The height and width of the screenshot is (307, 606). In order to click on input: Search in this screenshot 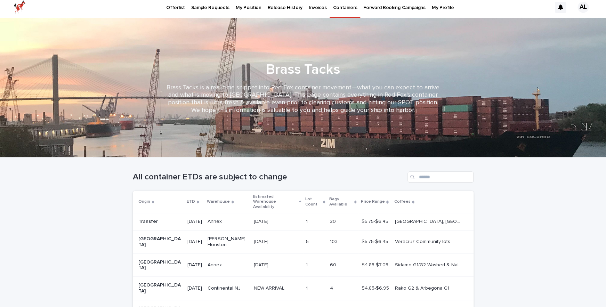, I will do `click(441, 177)`.